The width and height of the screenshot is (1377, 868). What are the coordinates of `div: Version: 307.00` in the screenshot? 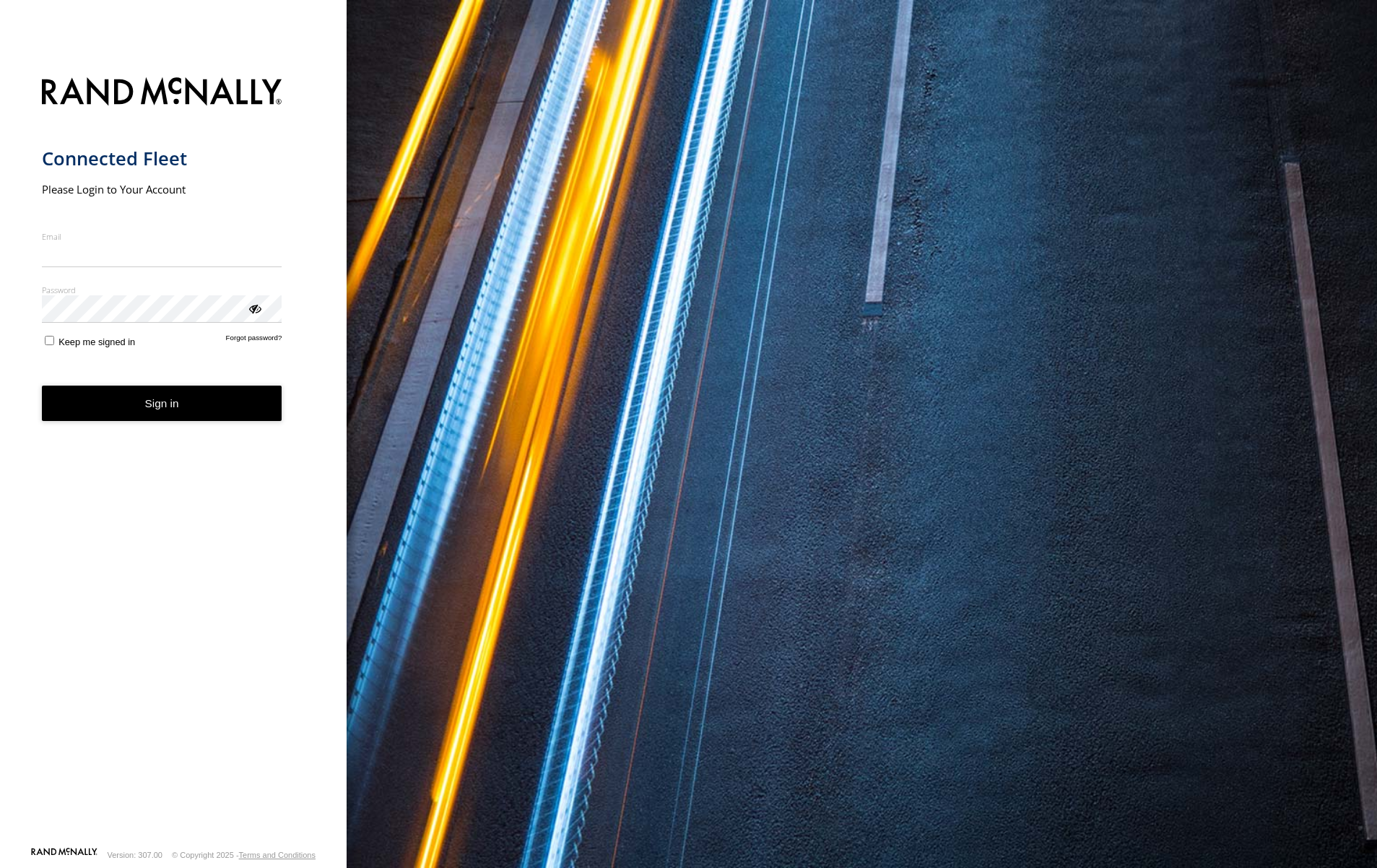 It's located at (135, 855).